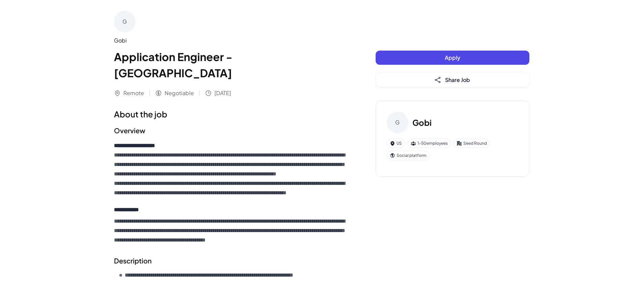 The height and width of the screenshot is (282, 643). What do you see at coordinates (179, 93) in the screenshot?
I see `span: Negotiable` at bounding box center [179, 93].